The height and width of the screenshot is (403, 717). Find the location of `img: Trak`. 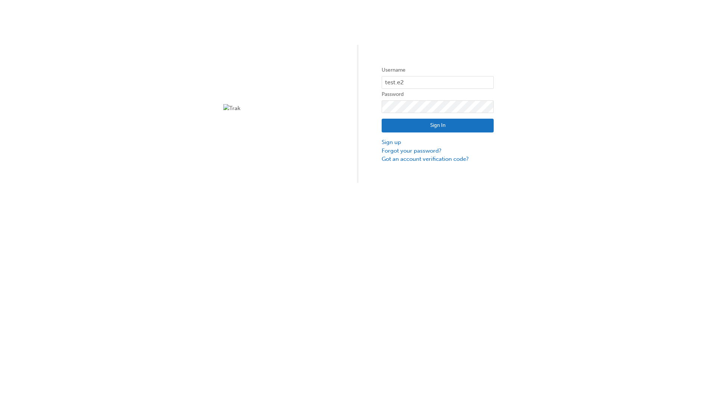

img: Trak is located at coordinates (279, 108).